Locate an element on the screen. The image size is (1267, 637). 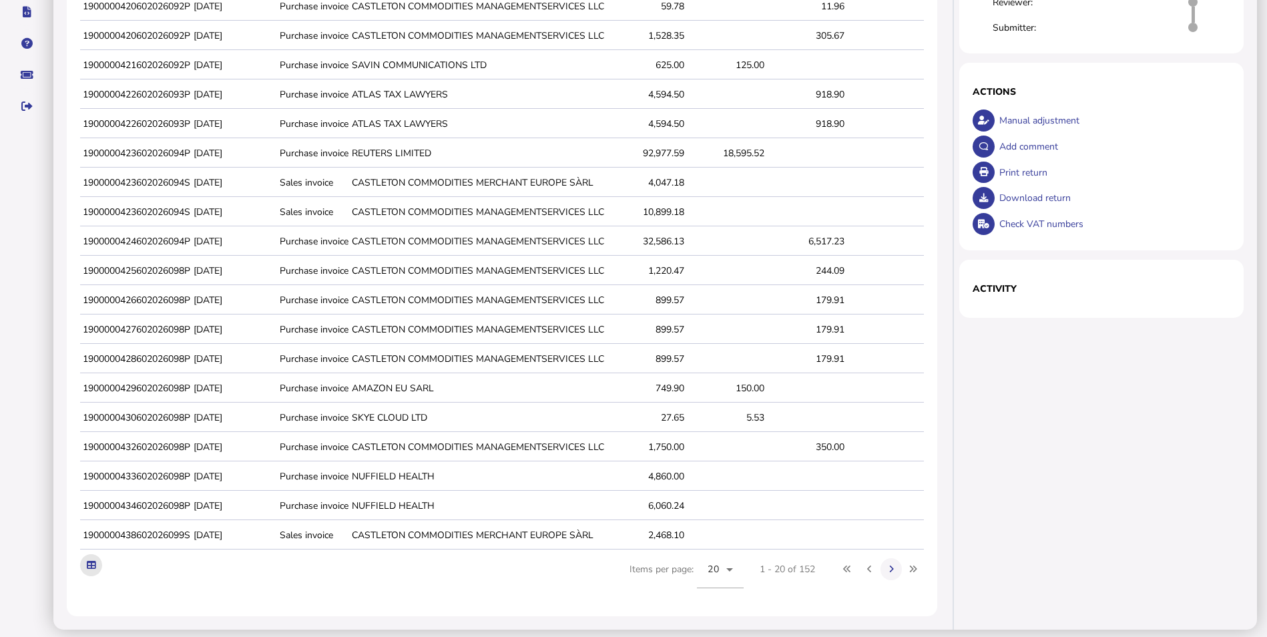
div: 1,528.35 is located at coordinates (646, 35).